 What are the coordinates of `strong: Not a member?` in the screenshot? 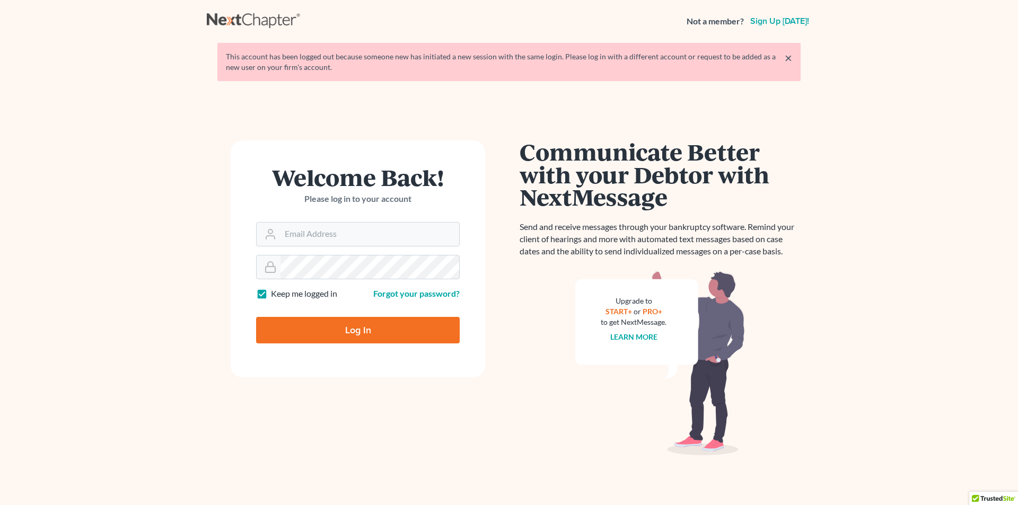 It's located at (715, 21).